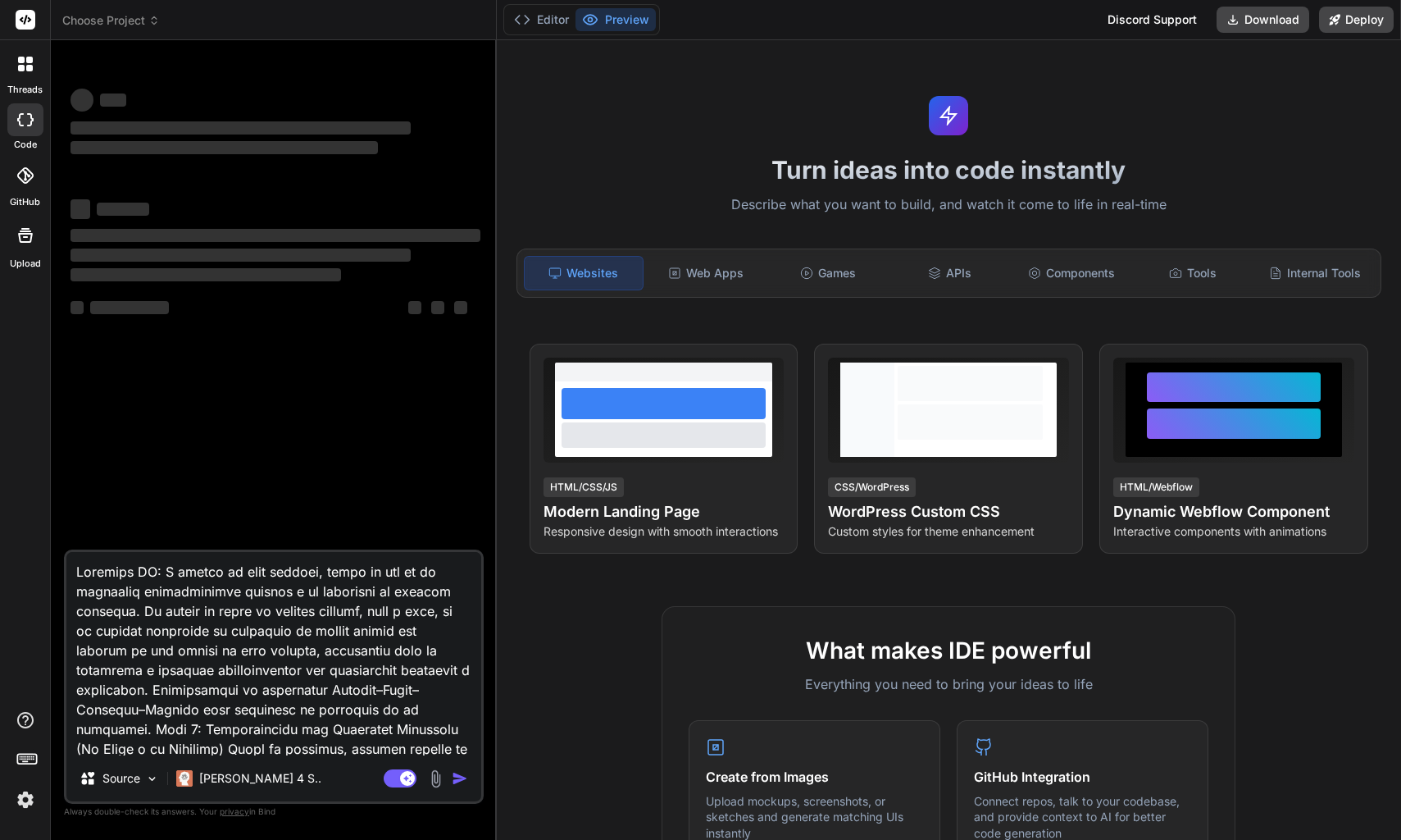 This screenshot has height=840, width=1401. What do you see at coordinates (121, 778) in the screenshot?
I see `p: Source` at bounding box center [121, 778].